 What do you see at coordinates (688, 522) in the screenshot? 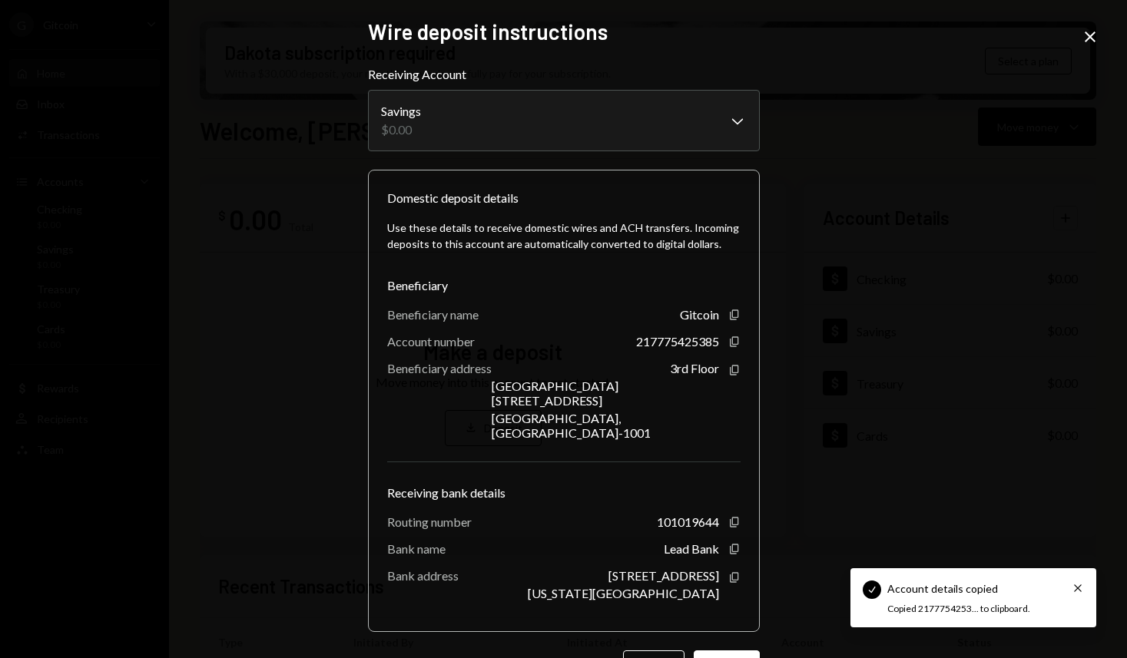
I see `div: 101019644` at bounding box center [688, 522].